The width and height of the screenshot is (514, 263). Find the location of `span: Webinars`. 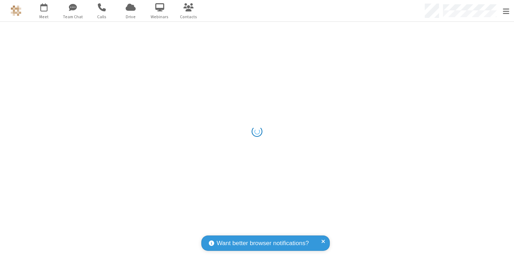

span: Webinars is located at coordinates (159, 17).